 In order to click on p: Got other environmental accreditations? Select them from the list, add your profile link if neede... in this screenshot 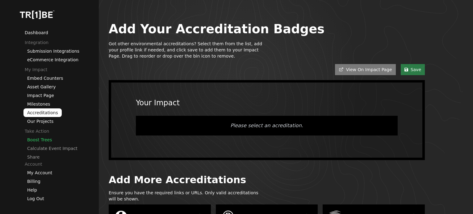, I will do `click(188, 50)`.